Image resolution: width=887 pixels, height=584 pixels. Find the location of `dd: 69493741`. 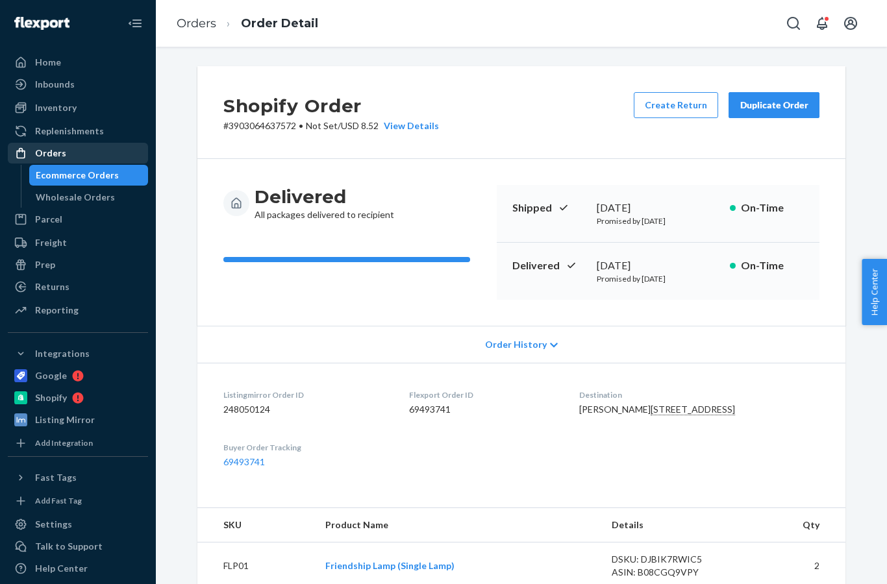

dd: 69493741 is located at coordinates (483, 410).